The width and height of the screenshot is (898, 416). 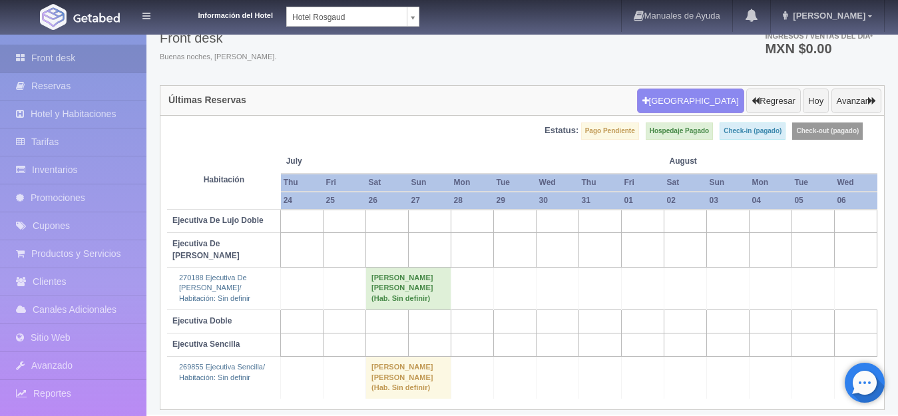 I want to click on label: Check-in (pagado), so click(x=753, y=131).